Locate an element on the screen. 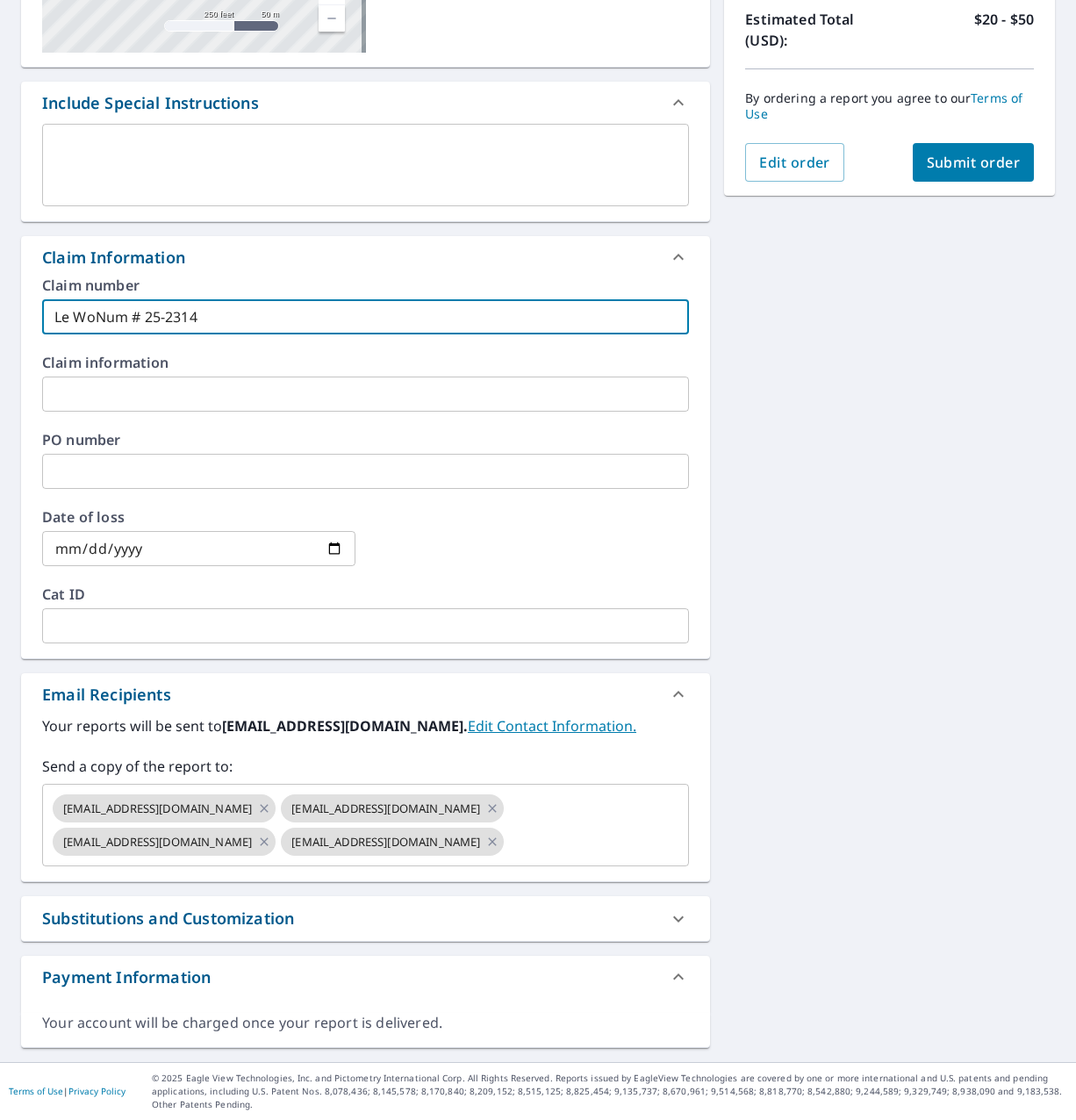 The width and height of the screenshot is (1076, 1120). p: © 2025 Eagle View Technologies, Inc. and Pictometry International Corp. All Rights Reserved. Repo... is located at coordinates (609, 1091).